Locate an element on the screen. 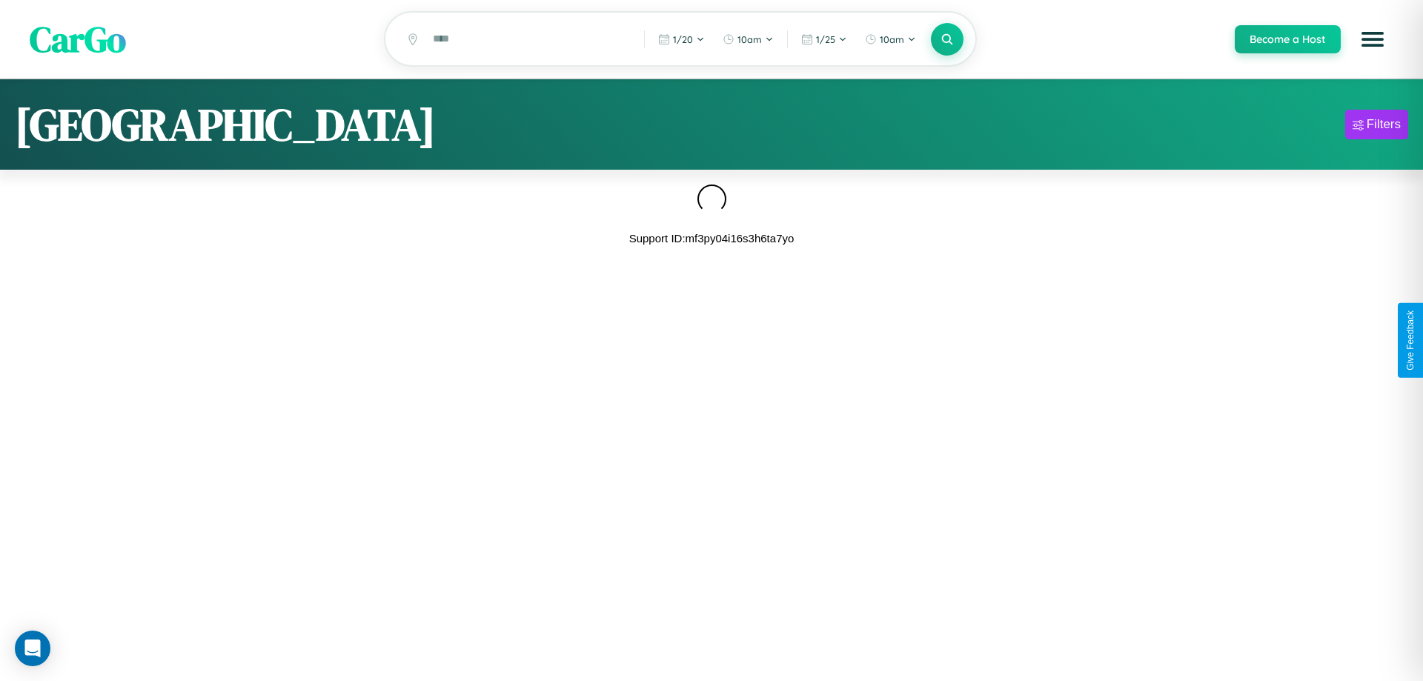 This screenshot has height=681, width=1423. button: Become a Host is located at coordinates (1288, 39).